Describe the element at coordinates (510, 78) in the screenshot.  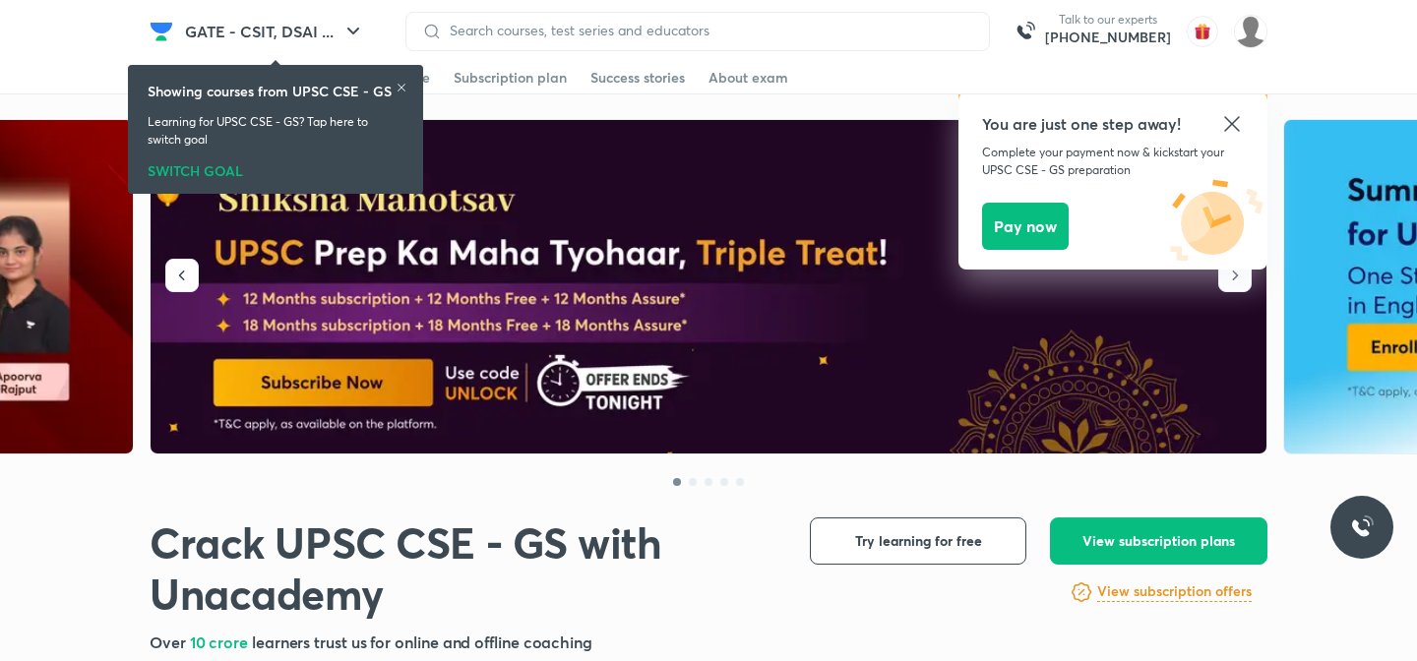
I see `div: Subscription plan` at that location.